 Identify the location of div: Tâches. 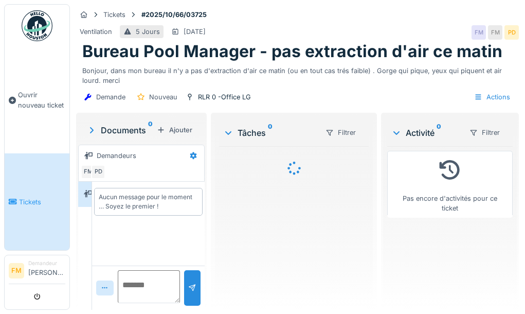
(270, 133).